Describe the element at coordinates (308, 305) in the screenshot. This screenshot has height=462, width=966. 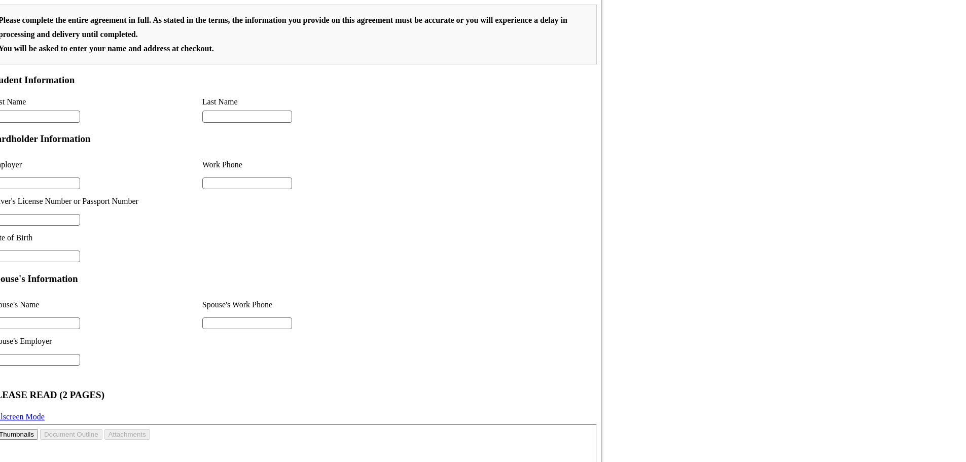
I see `li: Spouse's Work Phone` at that location.